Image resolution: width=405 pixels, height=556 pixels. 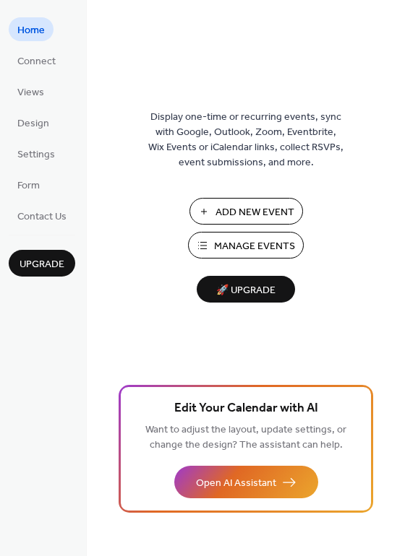 What do you see at coordinates (246, 140) in the screenshot?
I see `span: Display one-time or recurring events, sync with Google, Outlook, Zoom, Eventbrite, Wix Events or ...` at bounding box center [246, 140].